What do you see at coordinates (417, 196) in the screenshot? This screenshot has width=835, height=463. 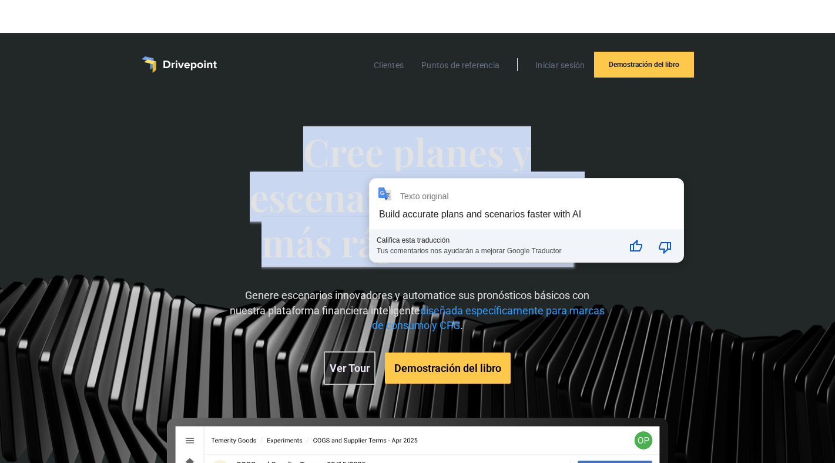 I see `font: Cree planes y escenarios precisos más rápido con IA` at bounding box center [417, 196].